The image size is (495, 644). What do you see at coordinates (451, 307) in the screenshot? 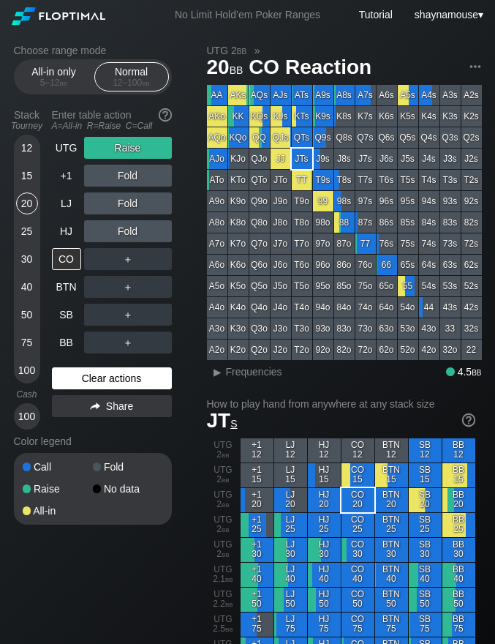
I see `div: 43s` at bounding box center [451, 307].